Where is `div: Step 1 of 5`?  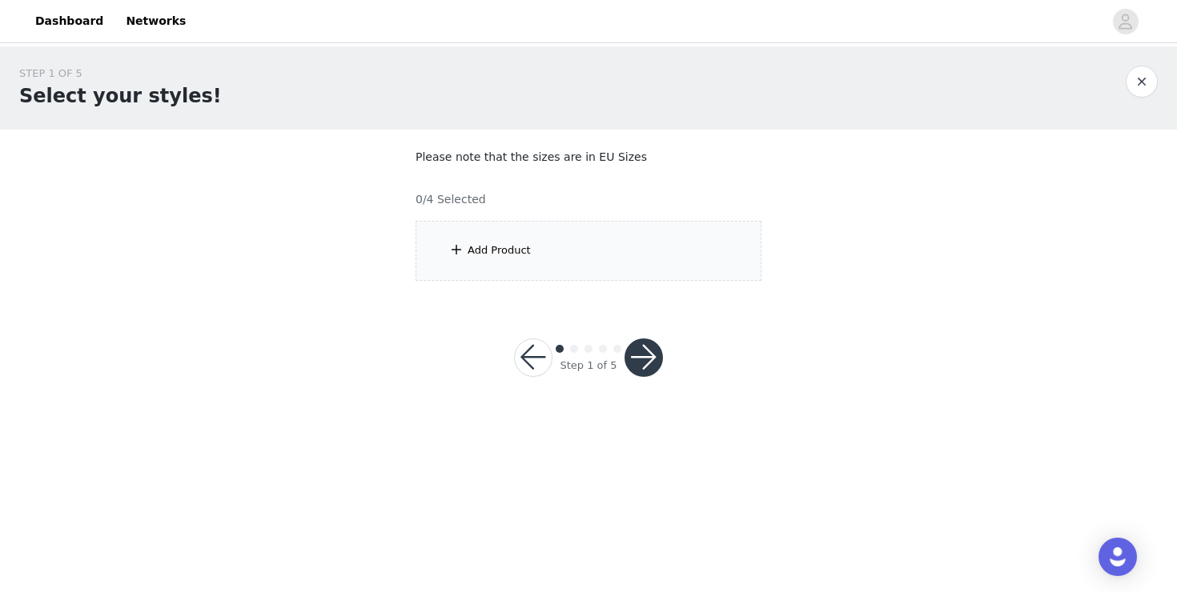
div: Step 1 of 5 is located at coordinates (588, 366).